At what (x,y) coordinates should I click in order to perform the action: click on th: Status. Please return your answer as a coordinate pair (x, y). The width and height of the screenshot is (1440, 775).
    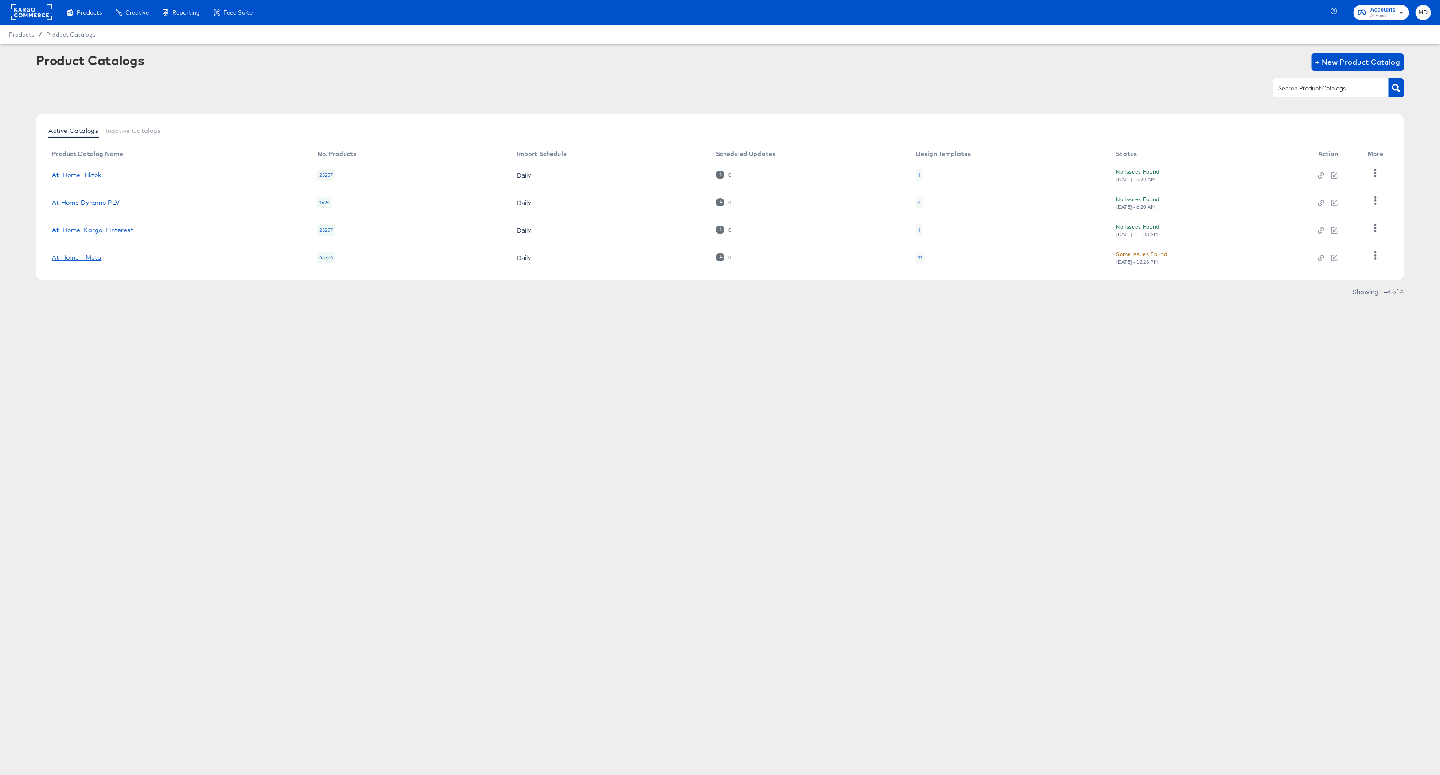
    Looking at the image, I should click on (1210, 154).